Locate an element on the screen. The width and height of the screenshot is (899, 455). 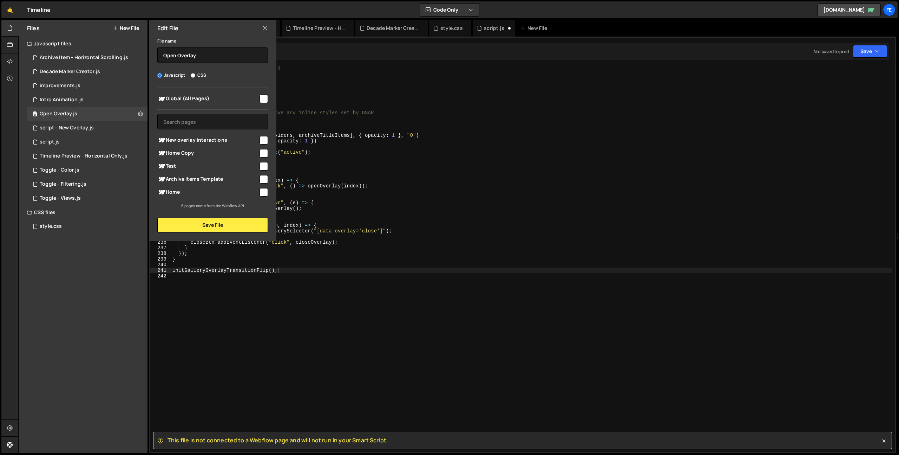
div: Toggle - Color.js is located at coordinates (59, 170).